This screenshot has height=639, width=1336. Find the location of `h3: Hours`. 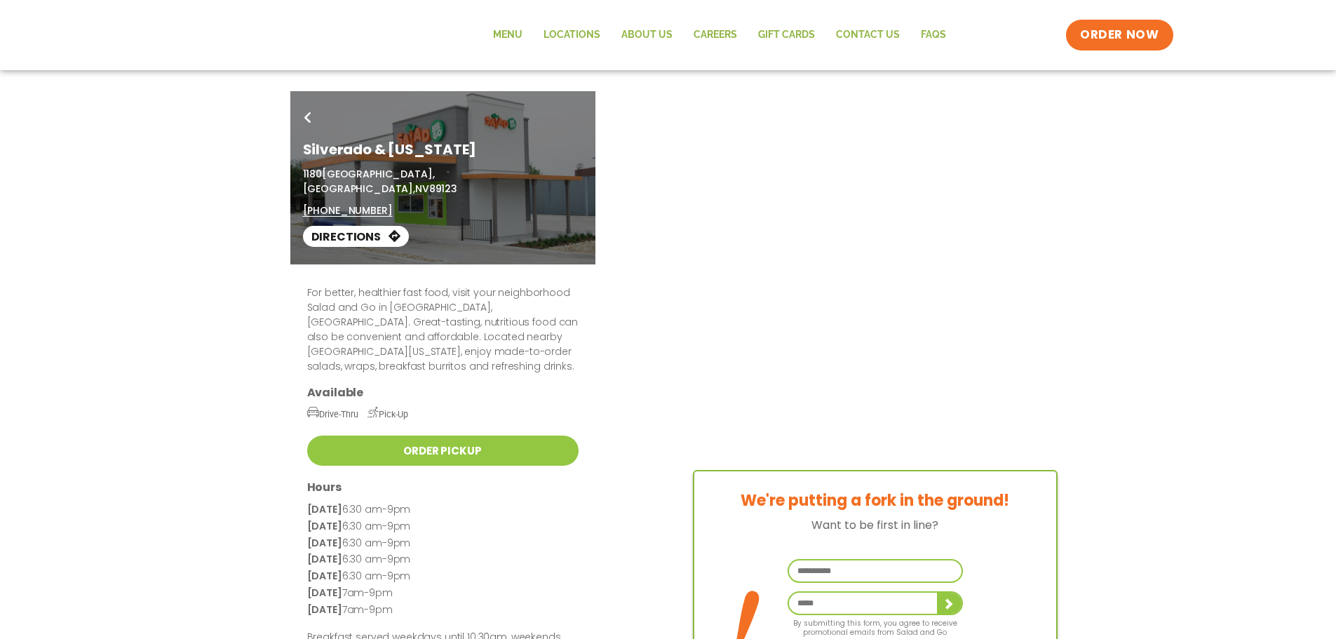

h3: Hours is located at coordinates (442, 487).